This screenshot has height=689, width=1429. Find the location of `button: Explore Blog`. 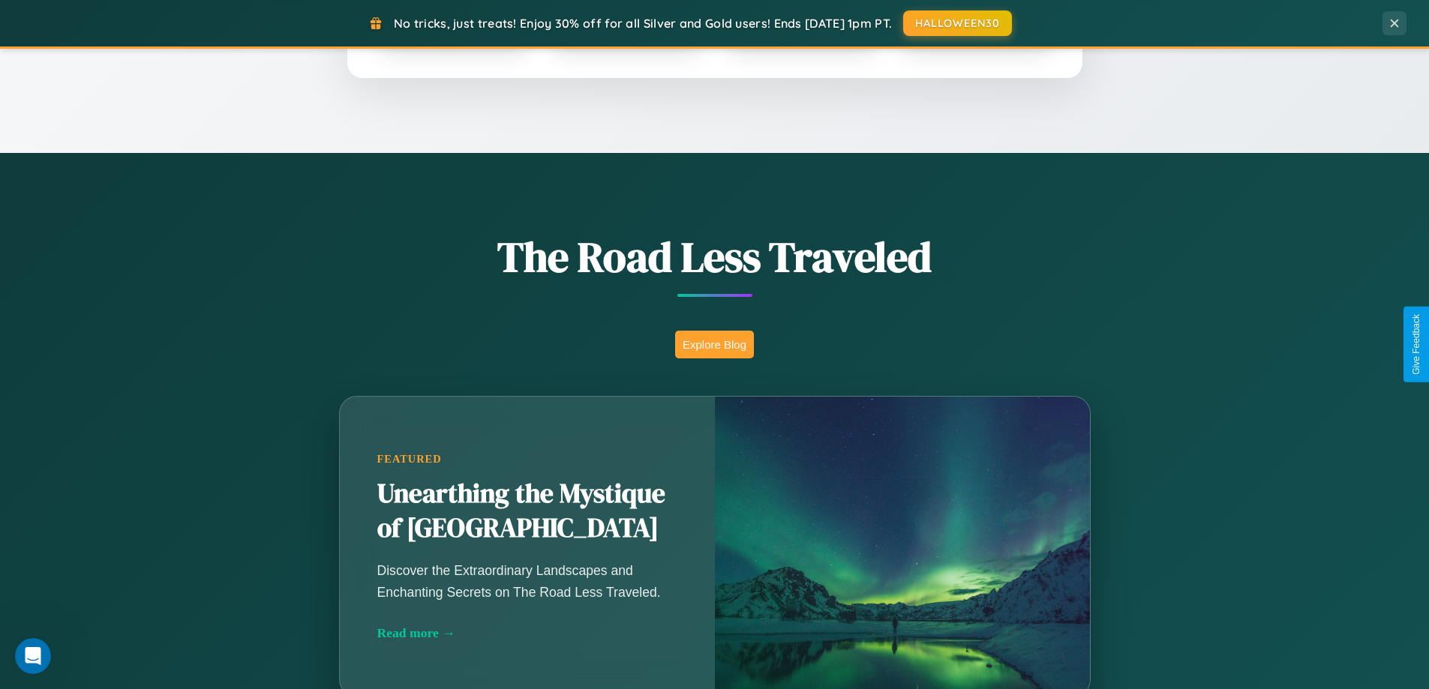

button: Explore Blog is located at coordinates (714, 344).